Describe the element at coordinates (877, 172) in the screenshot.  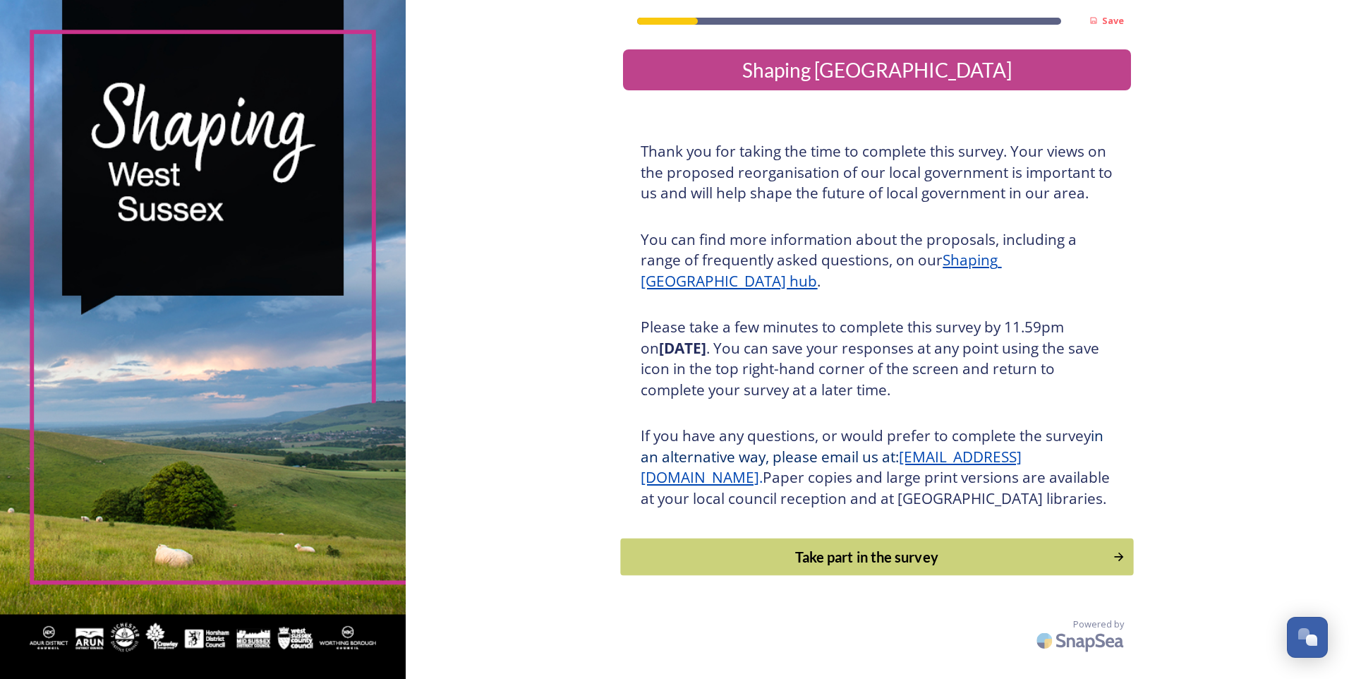
I see `h3: Thank you for taking the time to complete this survey. Your views on the proposed reorganisation ...` at that location.